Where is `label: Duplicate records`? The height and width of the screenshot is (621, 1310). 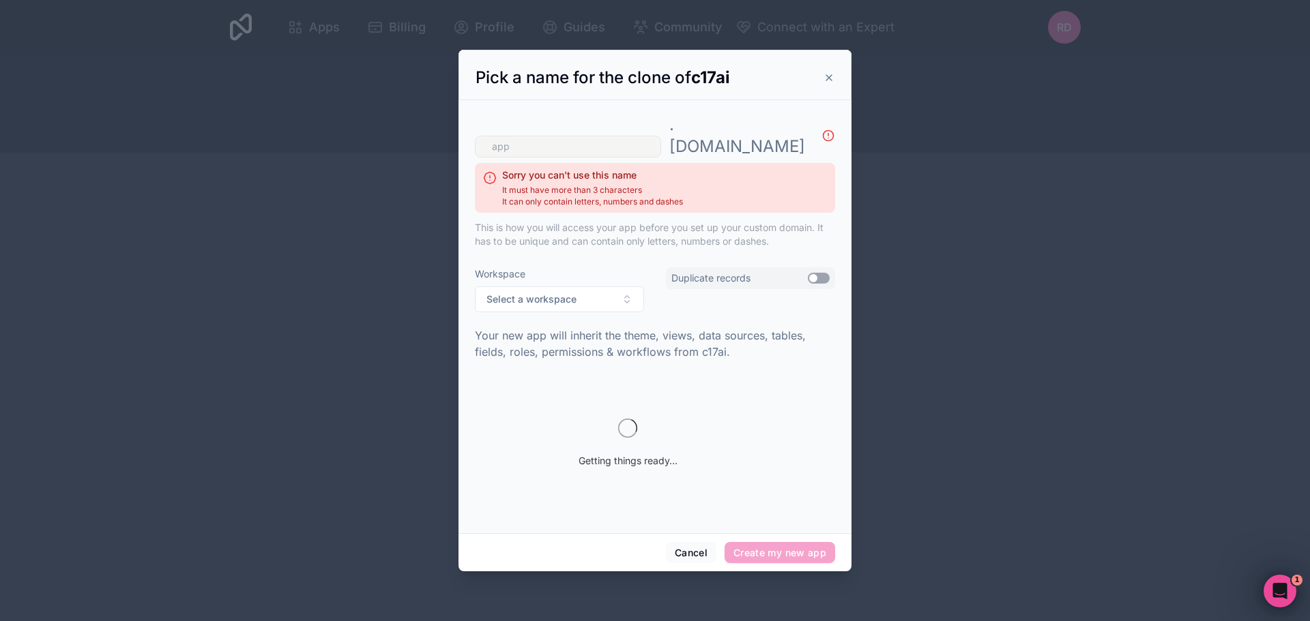
label: Duplicate records is located at coordinates (711, 278).